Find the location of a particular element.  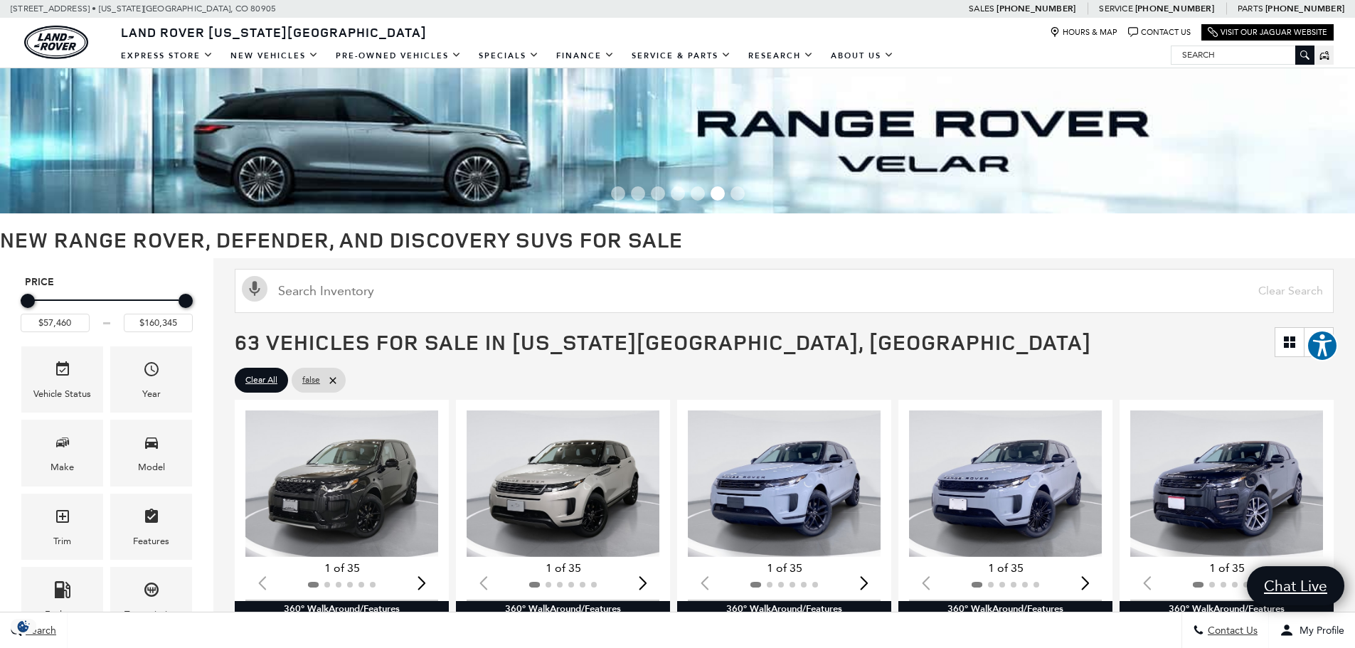

span: Trim is located at coordinates (63, 519).